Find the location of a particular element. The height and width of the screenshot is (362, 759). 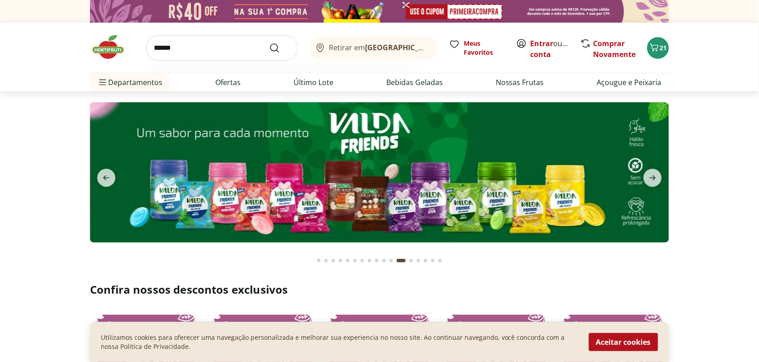

img: Hortifruti is located at coordinates (113, 47).